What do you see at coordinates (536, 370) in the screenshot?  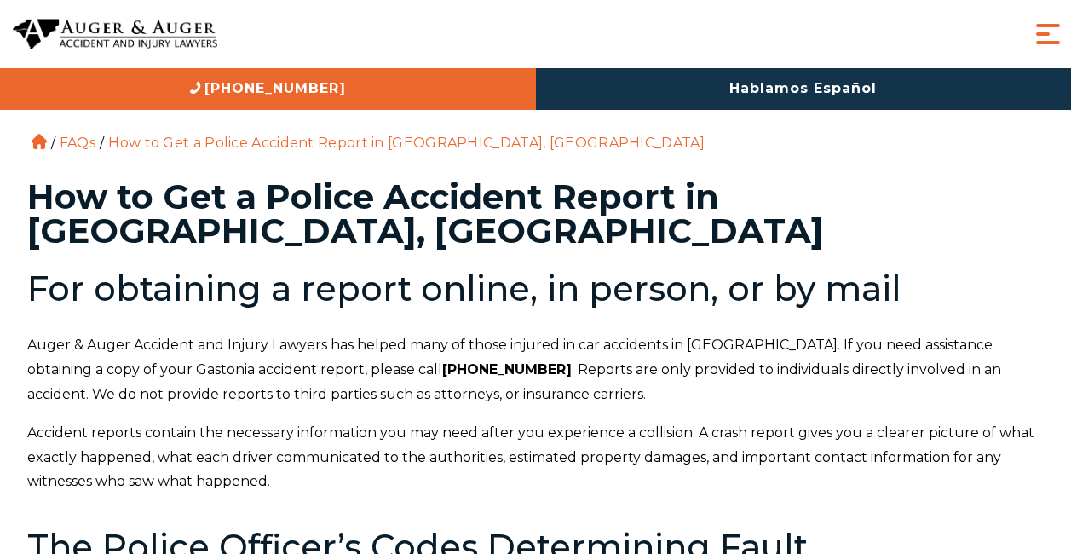 I see `p: Auger & Auger Accident and Injury Lawyers has helped many of those injured in car accidents in [G...` at bounding box center [536, 370].